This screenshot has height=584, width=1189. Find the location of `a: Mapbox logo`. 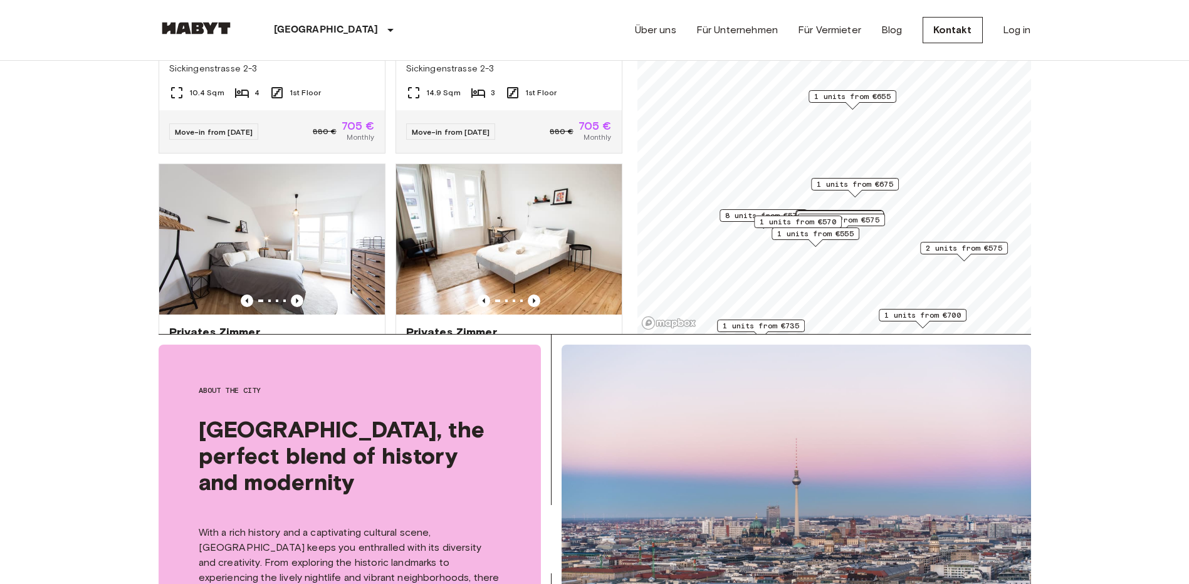

a: Mapbox logo is located at coordinates (669, 323).